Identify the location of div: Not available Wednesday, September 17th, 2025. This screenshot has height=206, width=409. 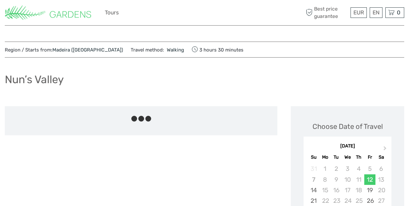
(347, 190).